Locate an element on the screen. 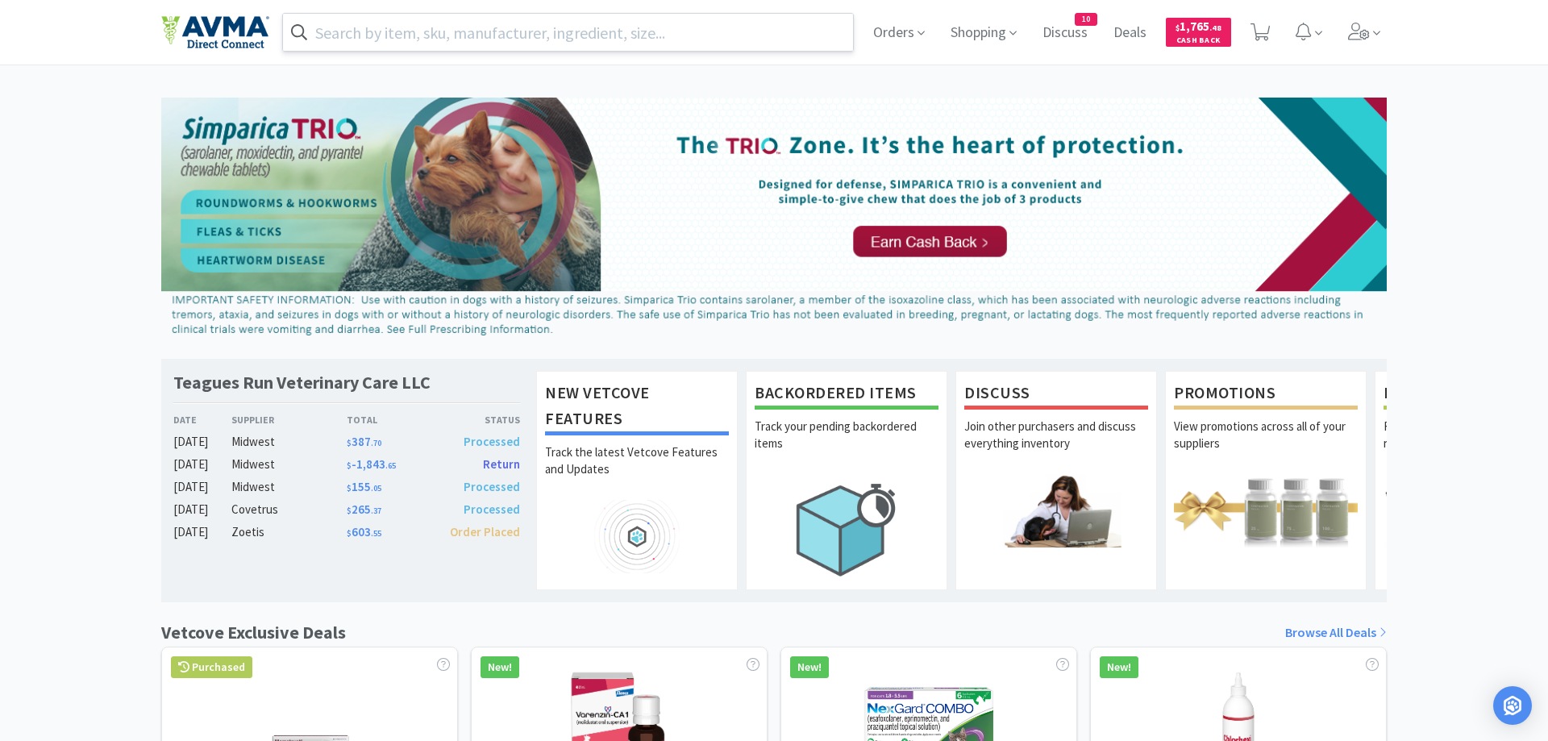 The height and width of the screenshot is (741, 1548). a: New Vetcove FeaturesTrack the latest Vetcove Features and Updates is located at coordinates (637, 480).